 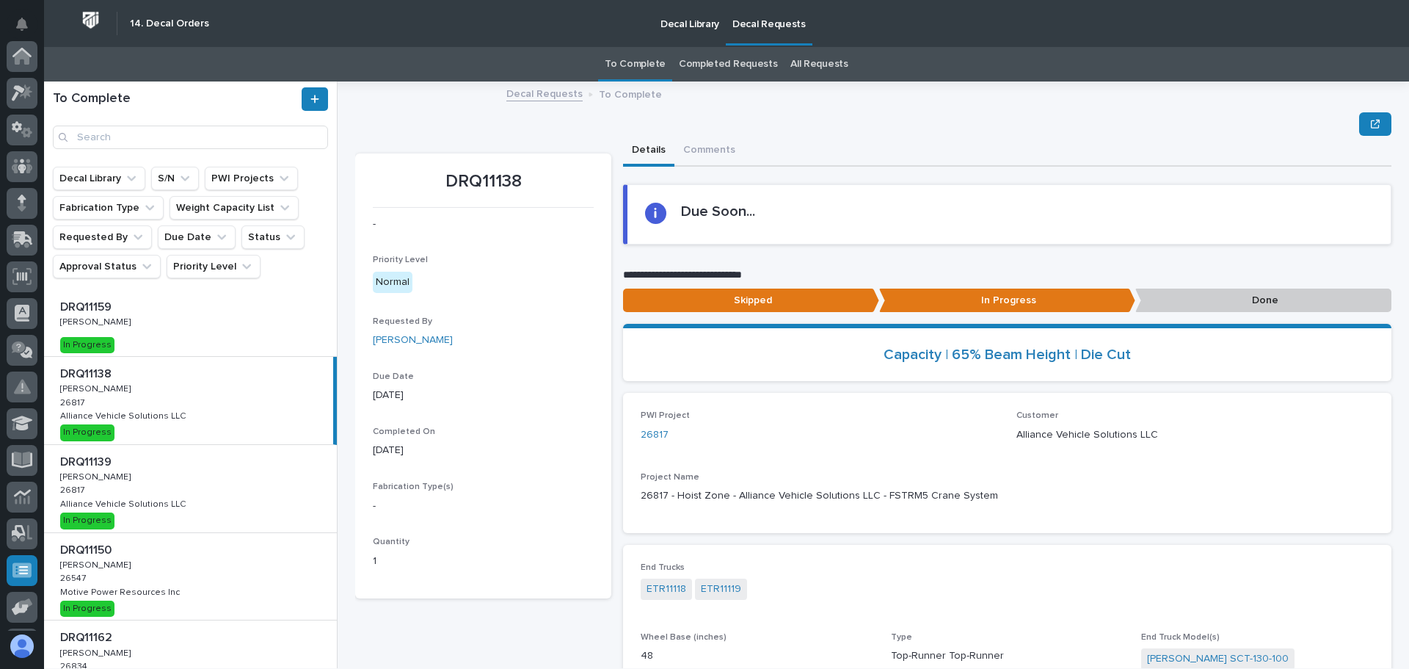 I want to click on div: Notifications, so click(x=28, y=29).